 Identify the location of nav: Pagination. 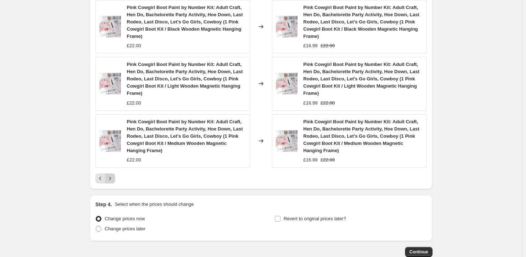
(105, 179).